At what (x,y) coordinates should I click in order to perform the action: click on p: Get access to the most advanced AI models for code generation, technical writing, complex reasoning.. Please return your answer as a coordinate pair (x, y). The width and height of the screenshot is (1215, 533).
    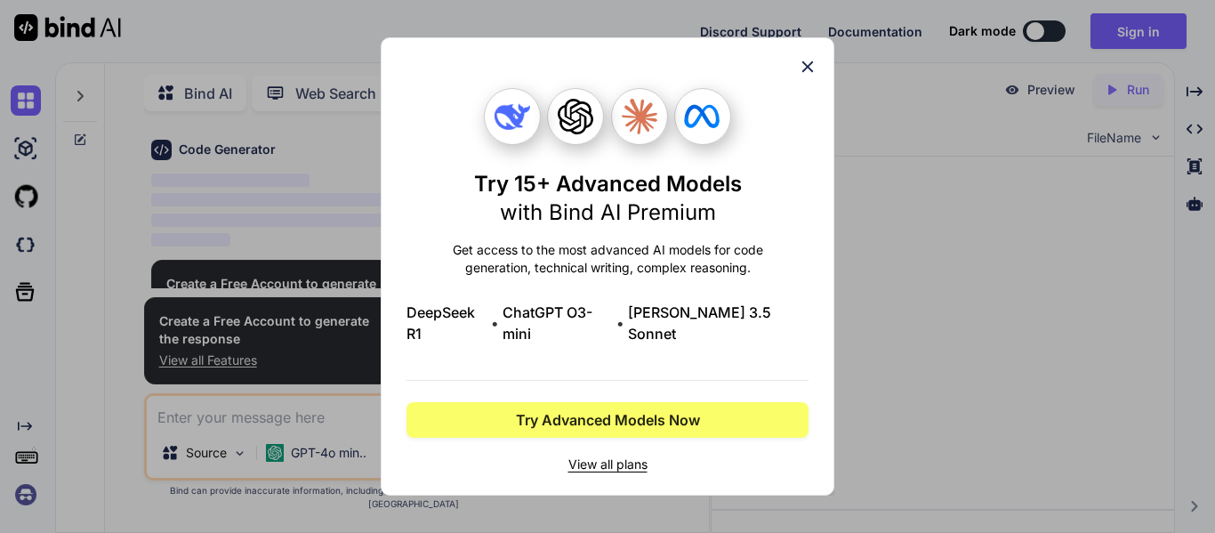
    Looking at the image, I should click on (608, 259).